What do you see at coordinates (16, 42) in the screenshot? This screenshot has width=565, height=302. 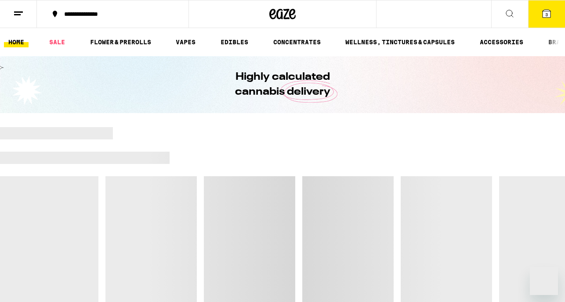 I see `a: HOME` at bounding box center [16, 42].